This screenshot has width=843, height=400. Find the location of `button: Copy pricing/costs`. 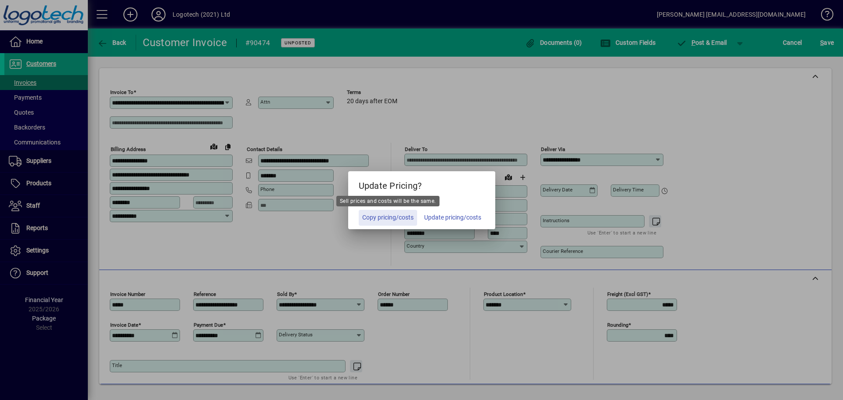

button: Copy pricing/costs is located at coordinates (388, 218).